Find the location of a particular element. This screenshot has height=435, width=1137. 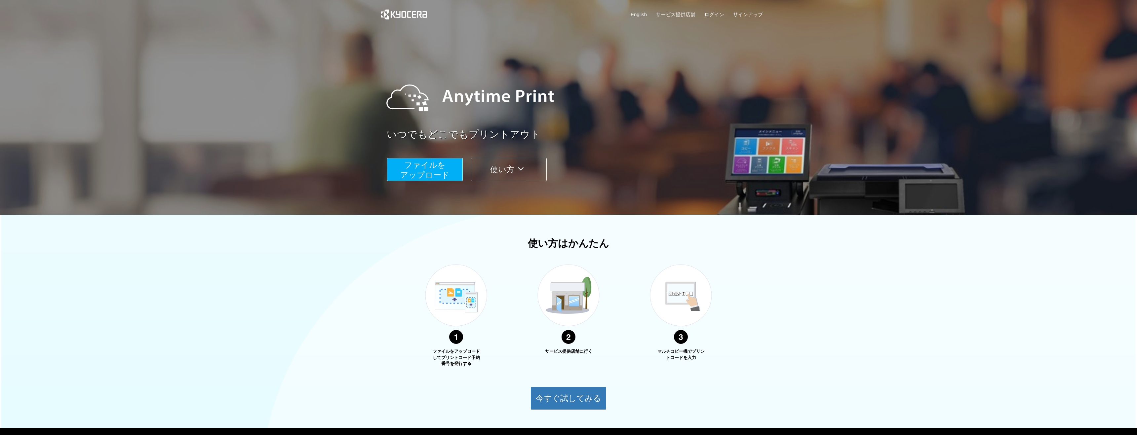

button: 今すぐ試してみる is located at coordinates (568, 398).